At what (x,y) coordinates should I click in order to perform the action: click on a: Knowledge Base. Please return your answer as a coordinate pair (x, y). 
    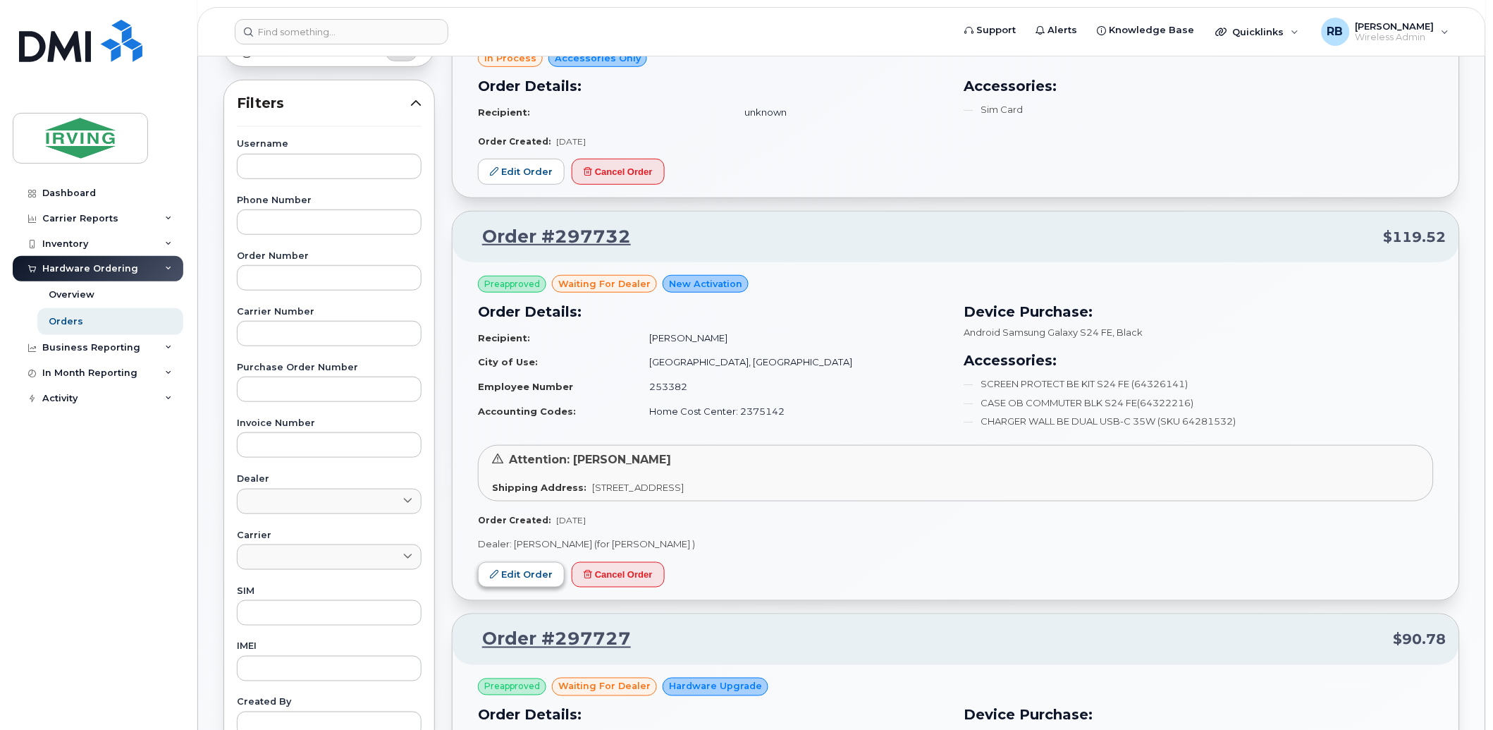
    Looking at the image, I should click on (1146, 30).